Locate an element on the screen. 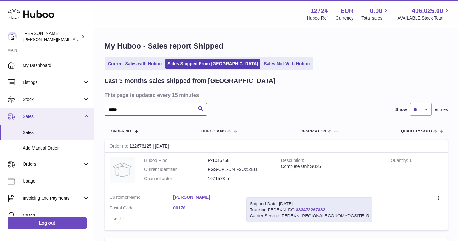 This screenshot has width=458, height=241. a: Sales Not With Huboo is located at coordinates (287, 64).